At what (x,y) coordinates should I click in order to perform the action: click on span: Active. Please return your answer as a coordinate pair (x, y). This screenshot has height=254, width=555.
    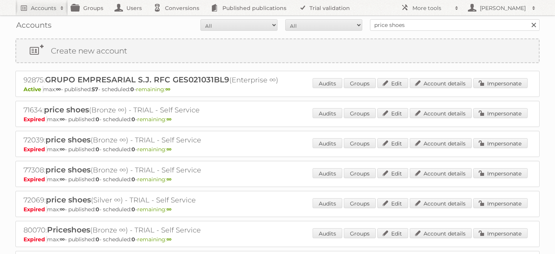
    Looking at the image, I should click on (33, 89).